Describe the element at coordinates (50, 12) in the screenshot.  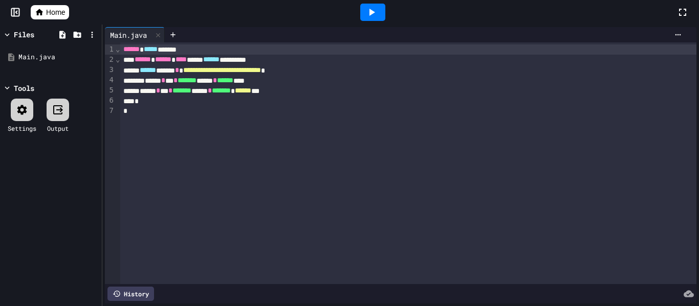
I see `a: Home` at that location.